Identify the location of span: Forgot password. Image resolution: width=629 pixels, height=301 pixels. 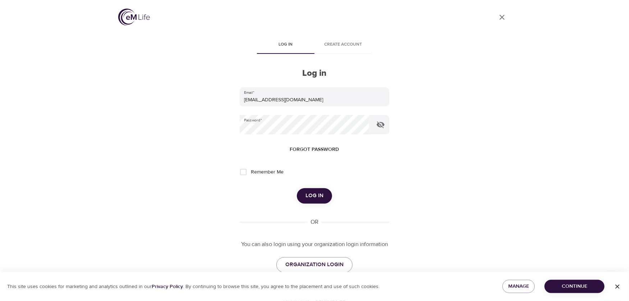
(315, 150).